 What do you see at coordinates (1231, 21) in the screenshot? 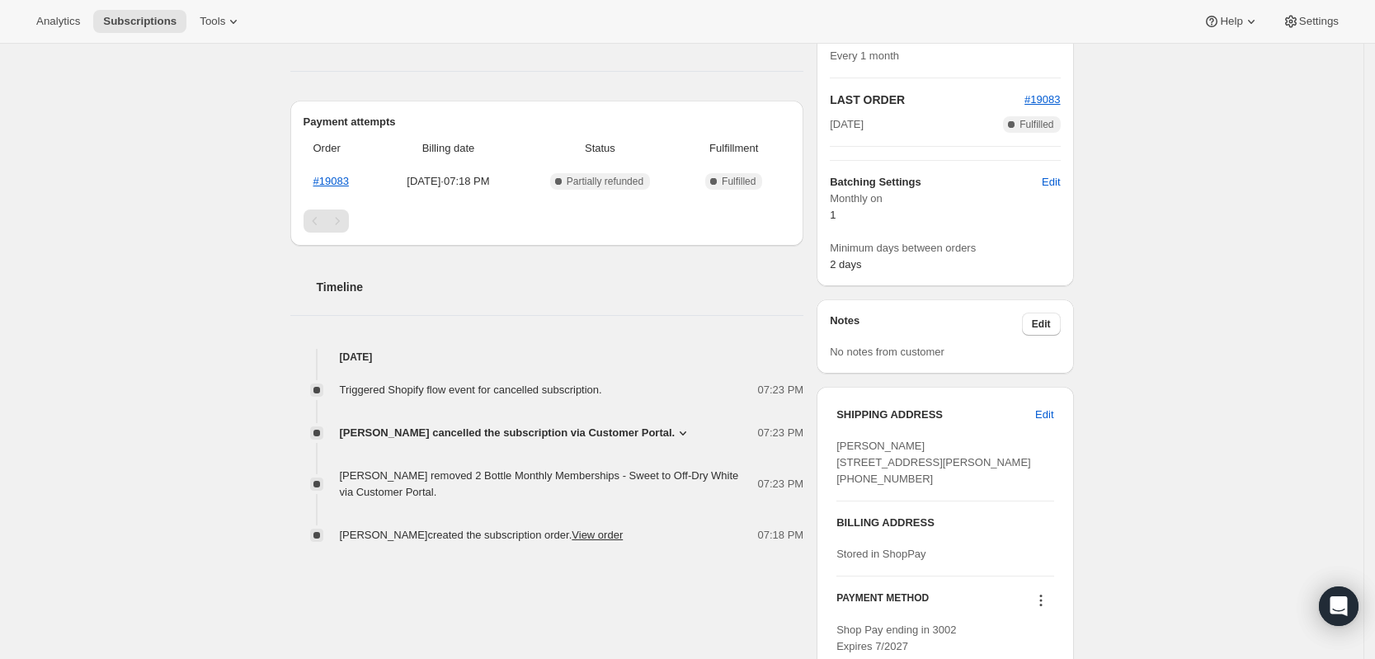
I see `span: Help` at bounding box center [1231, 21].